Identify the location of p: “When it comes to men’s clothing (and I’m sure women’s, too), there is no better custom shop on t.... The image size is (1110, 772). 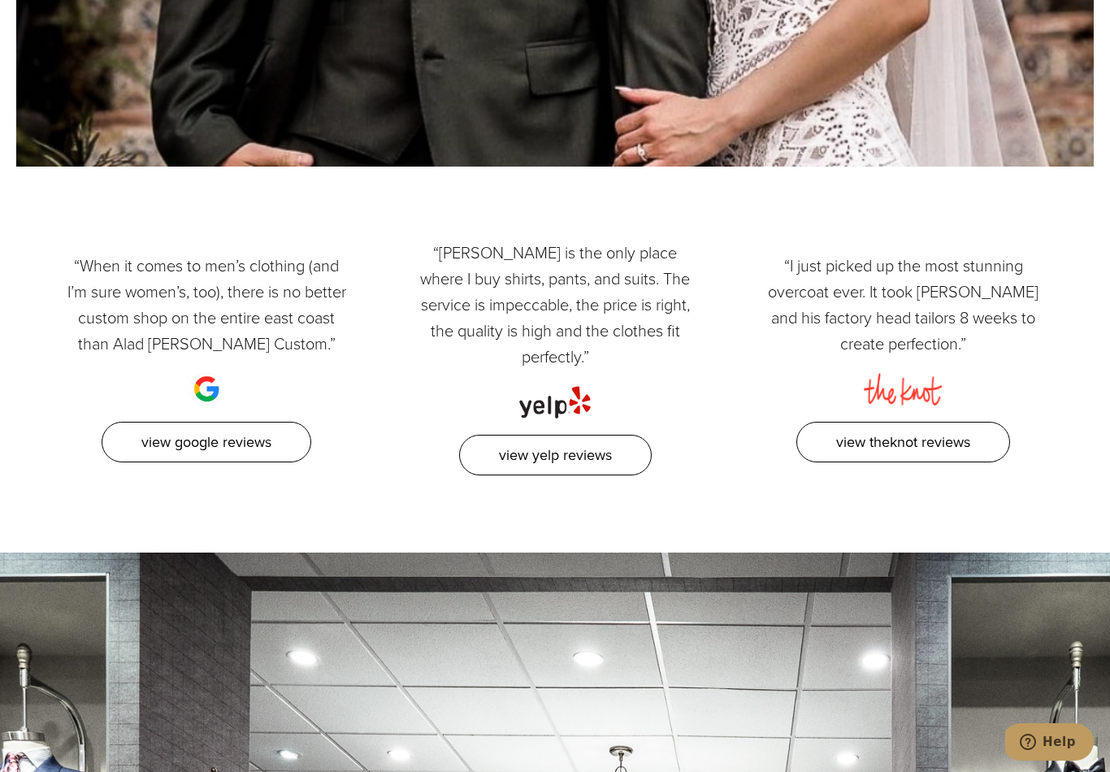
(206, 305).